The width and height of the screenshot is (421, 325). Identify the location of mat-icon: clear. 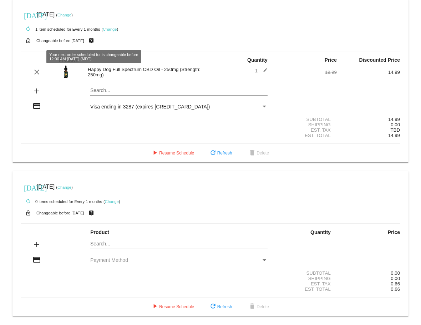
(37, 72).